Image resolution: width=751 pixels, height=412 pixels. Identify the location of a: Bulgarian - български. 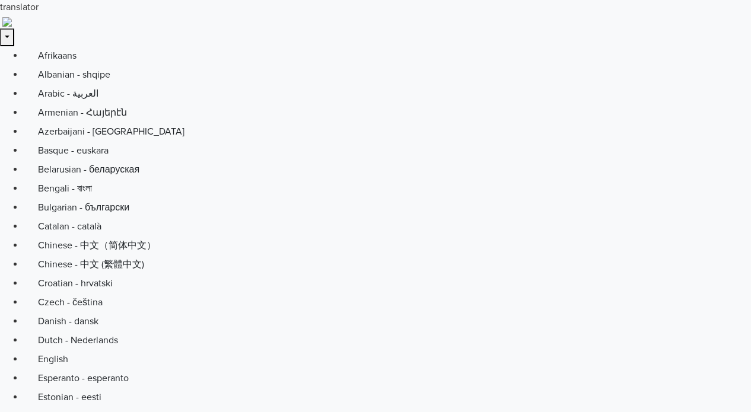
(387, 208).